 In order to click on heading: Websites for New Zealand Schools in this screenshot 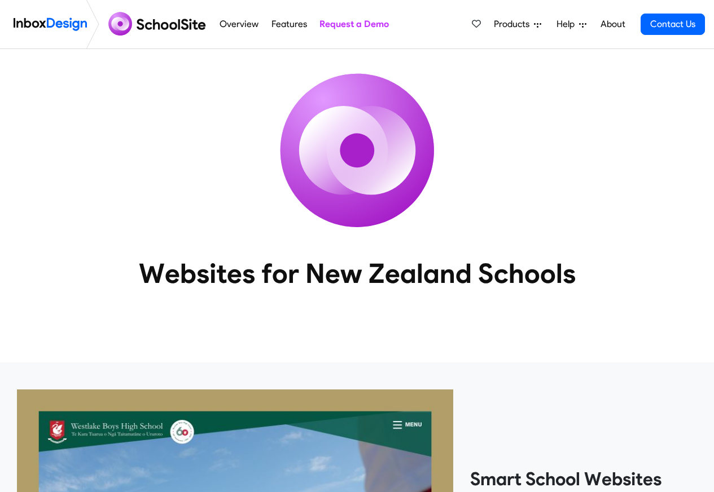, I will do `click(357, 274)`.